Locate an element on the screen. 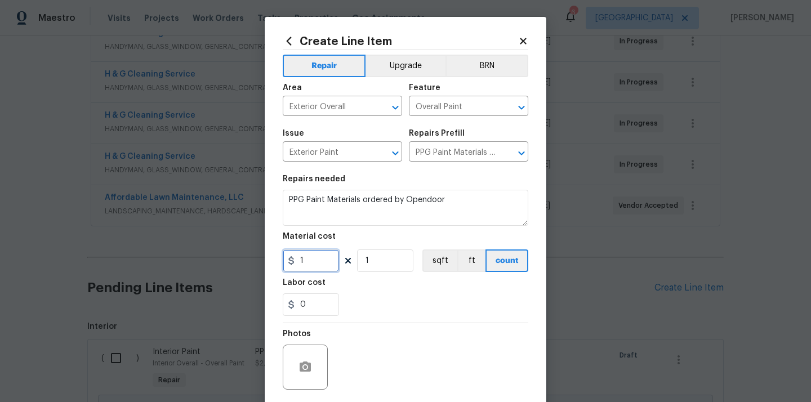  button: count is located at coordinates (507, 261).